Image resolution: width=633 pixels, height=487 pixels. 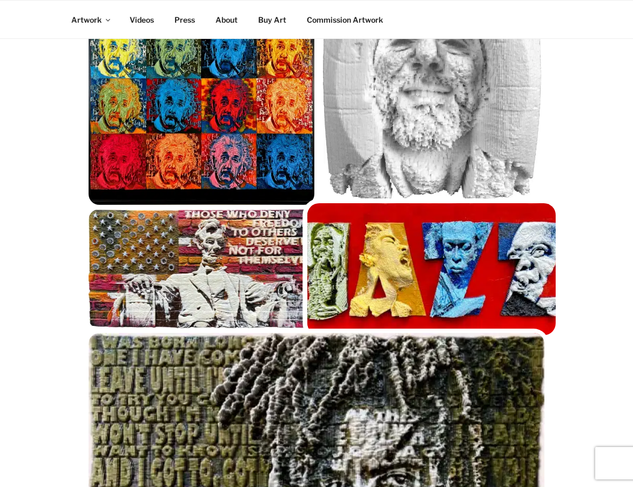 I want to click on a: Buy Art, so click(x=272, y=19).